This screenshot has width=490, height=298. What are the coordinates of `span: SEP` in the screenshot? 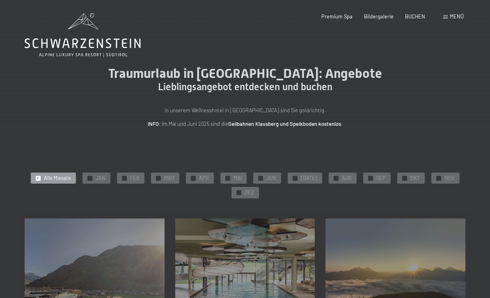 It's located at (381, 178).